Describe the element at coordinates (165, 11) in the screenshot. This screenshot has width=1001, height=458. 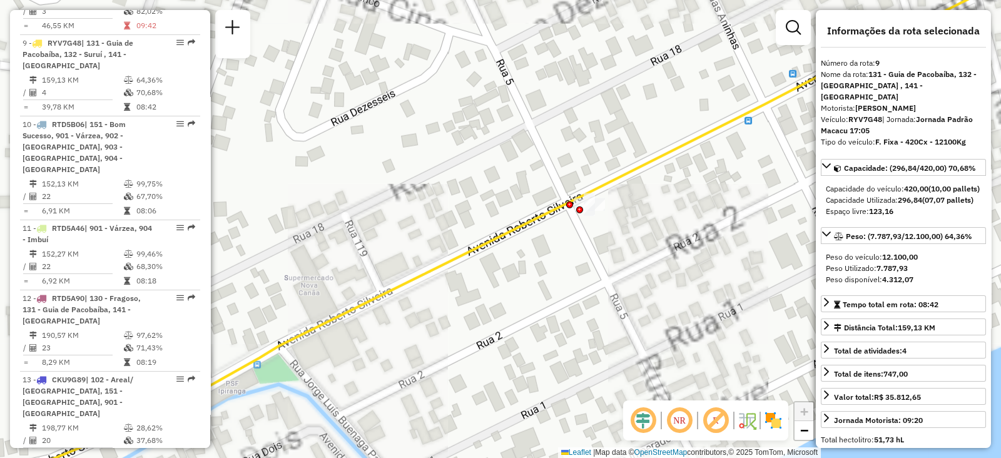
I see `td: 82,02%` at that location.